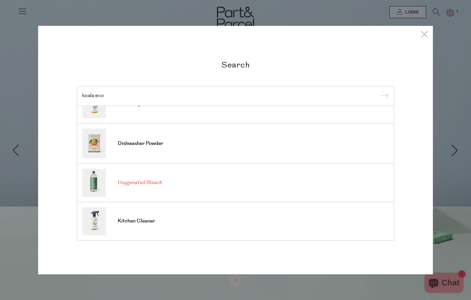  What do you see at coordinates (136, 221) in the screenshot?
I see `span: Kitchen Cleaner` at bounding box center [136, 221].